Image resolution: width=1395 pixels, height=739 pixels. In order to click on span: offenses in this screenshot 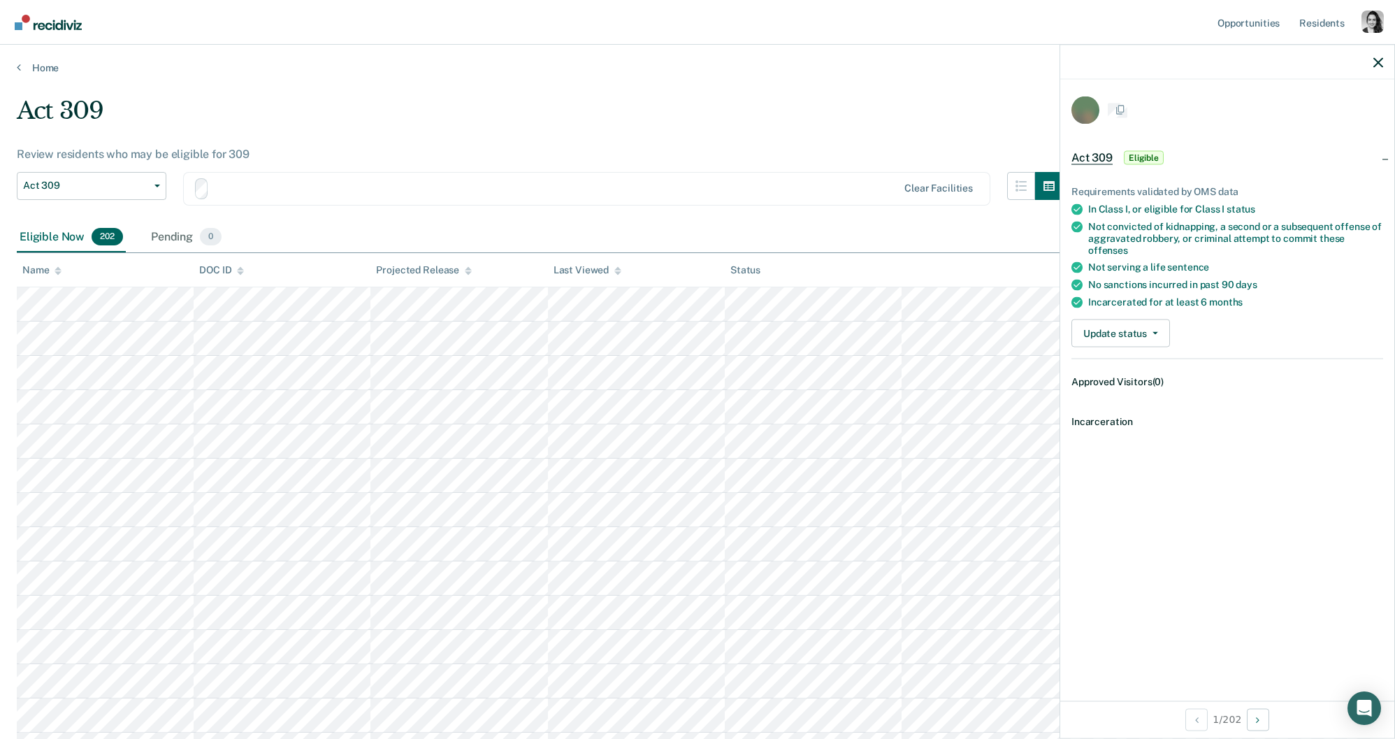, I will do `click(1108, 249)`.